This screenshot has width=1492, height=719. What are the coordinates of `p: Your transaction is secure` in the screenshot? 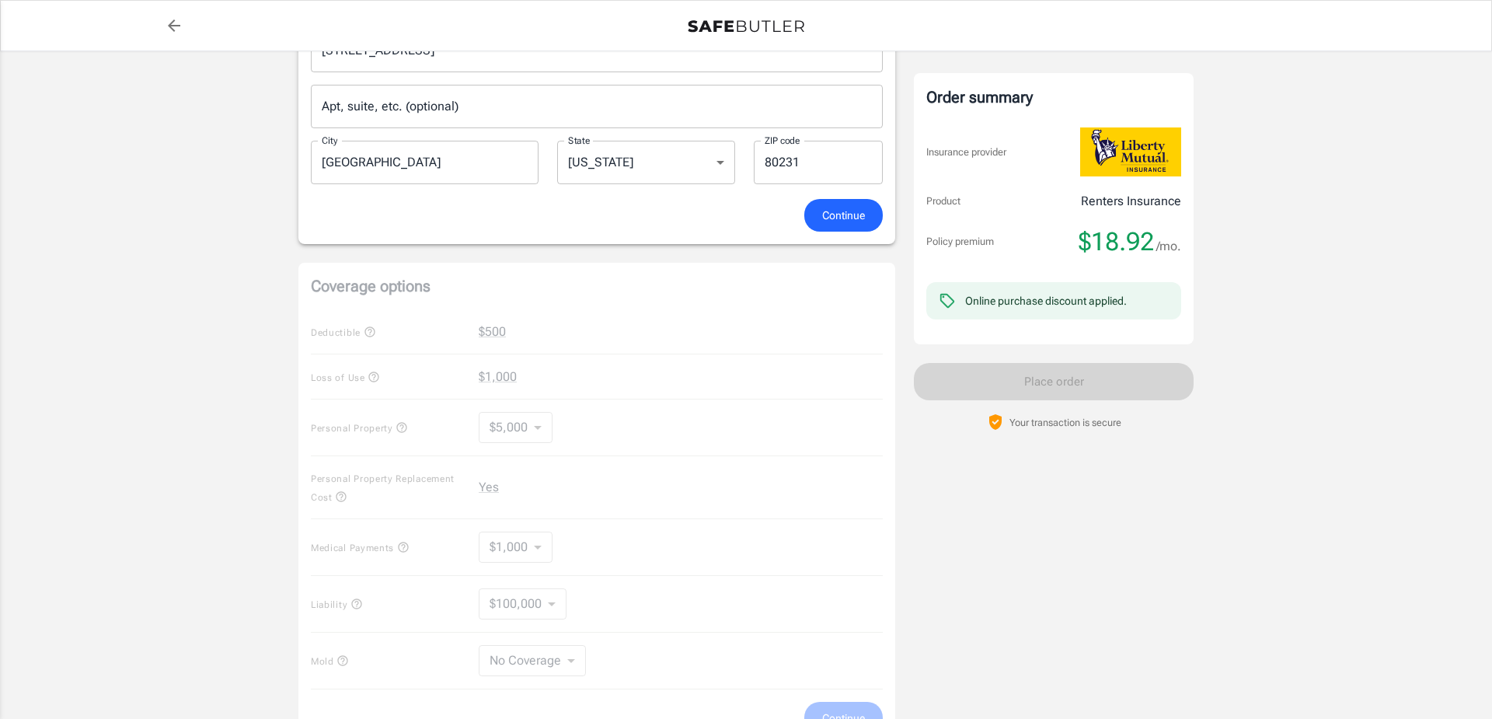 It's located at (1065, 422).